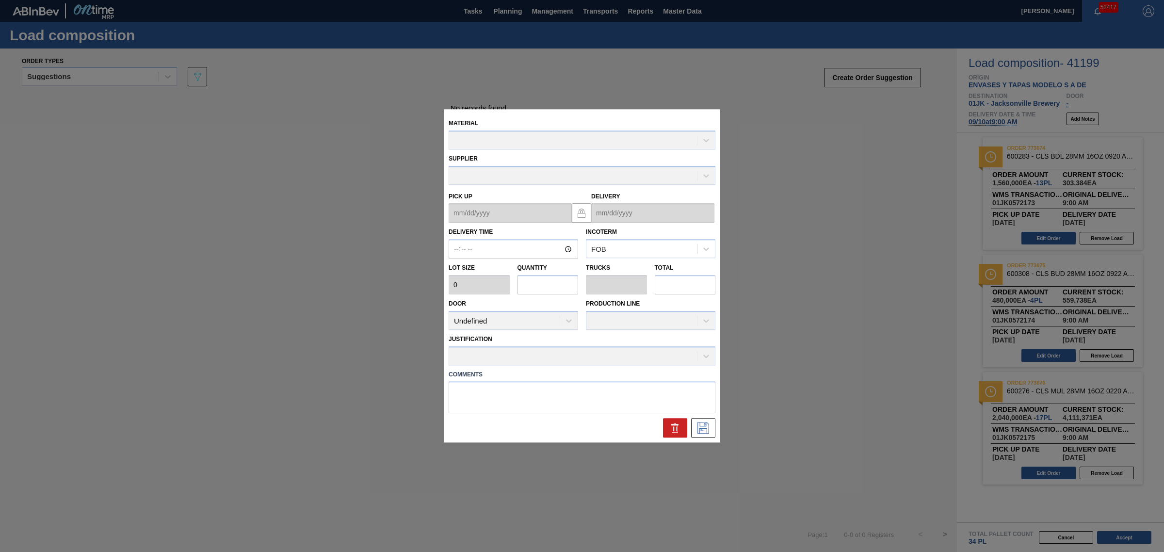 Image resolution: width=1164 pixels, height=552 pixels. What do you see at coordinates (479, 268) in the screenshot?
I see `label: Lot size` at bounding box center [479, 268].